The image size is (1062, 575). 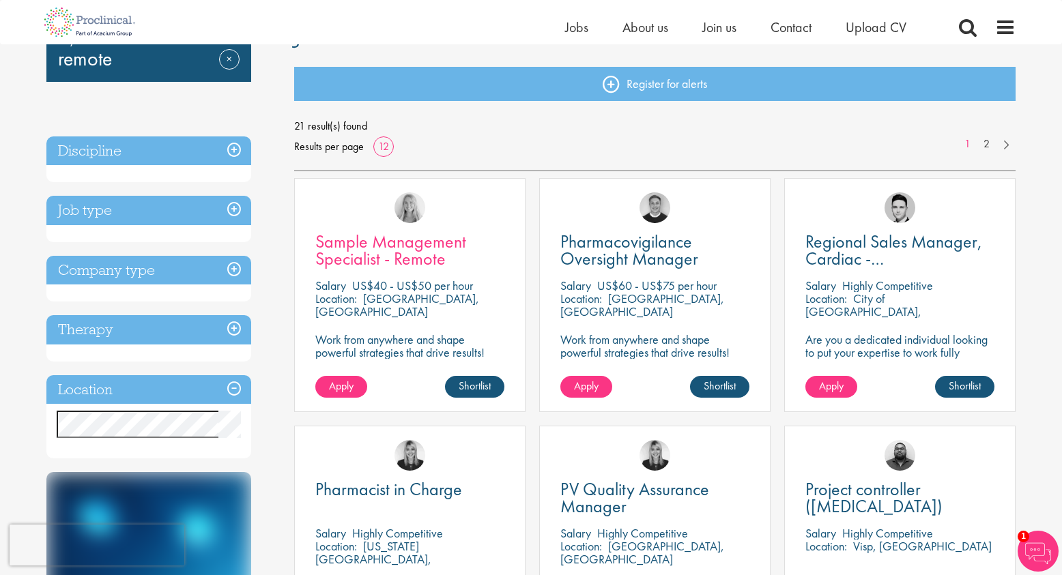 What do you see at coordinates (899, 207) in the screenshot?
I see `img: Connor Lynes` at bounding box center [899, 207].